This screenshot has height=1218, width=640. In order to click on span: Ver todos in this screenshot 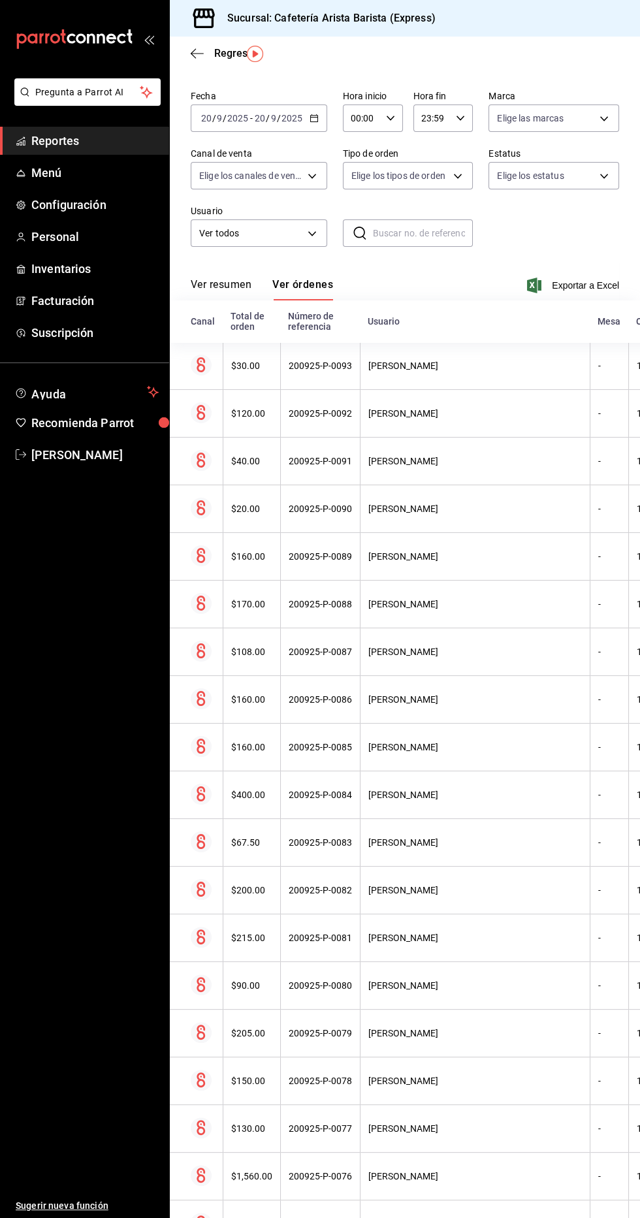, I will do `click(251, 233)`.